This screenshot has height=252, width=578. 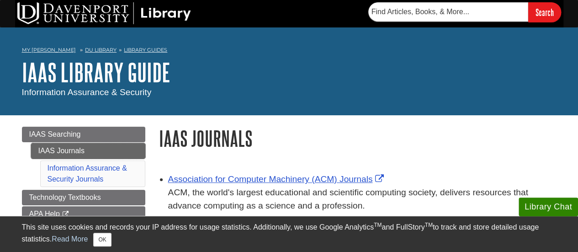 What do you see at coordinates (84, 214) in the screenshot?
I see `a: APA Help` at bounding box center [84, 214].